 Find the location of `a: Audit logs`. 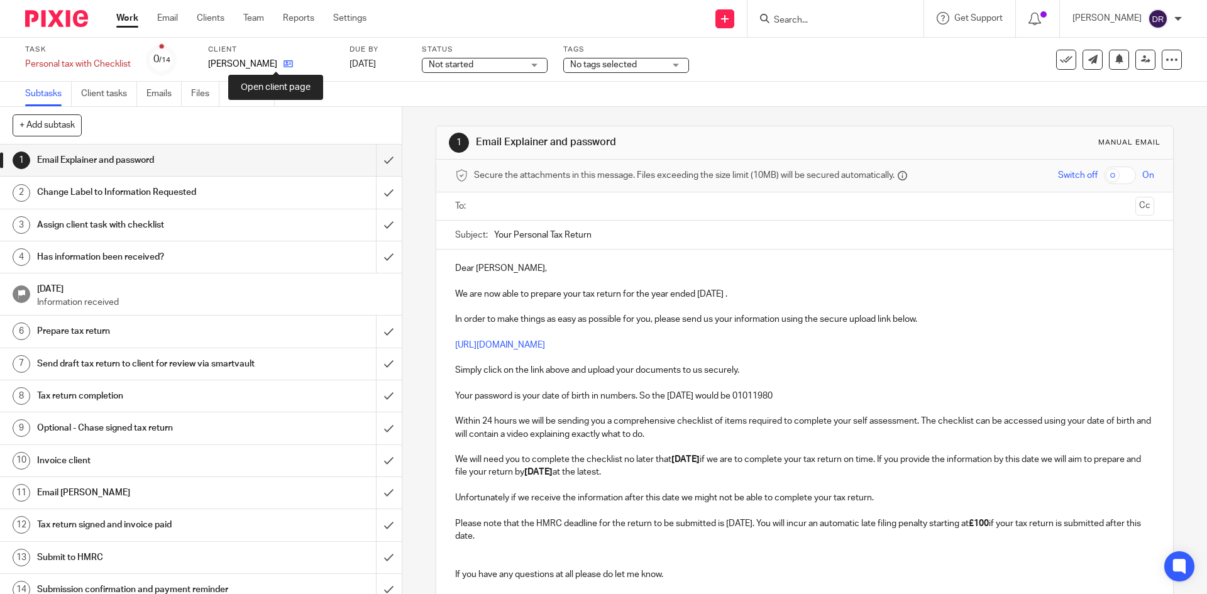

a: Audit logs is located at coordinates (308, 94).